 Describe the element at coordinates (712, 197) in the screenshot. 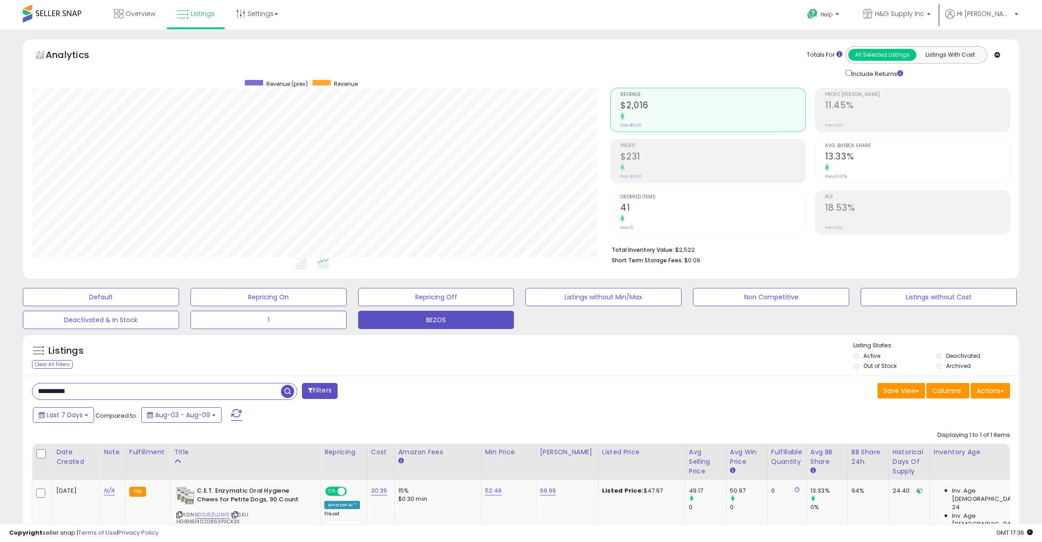

I see `span: Ordered Items` at that location.